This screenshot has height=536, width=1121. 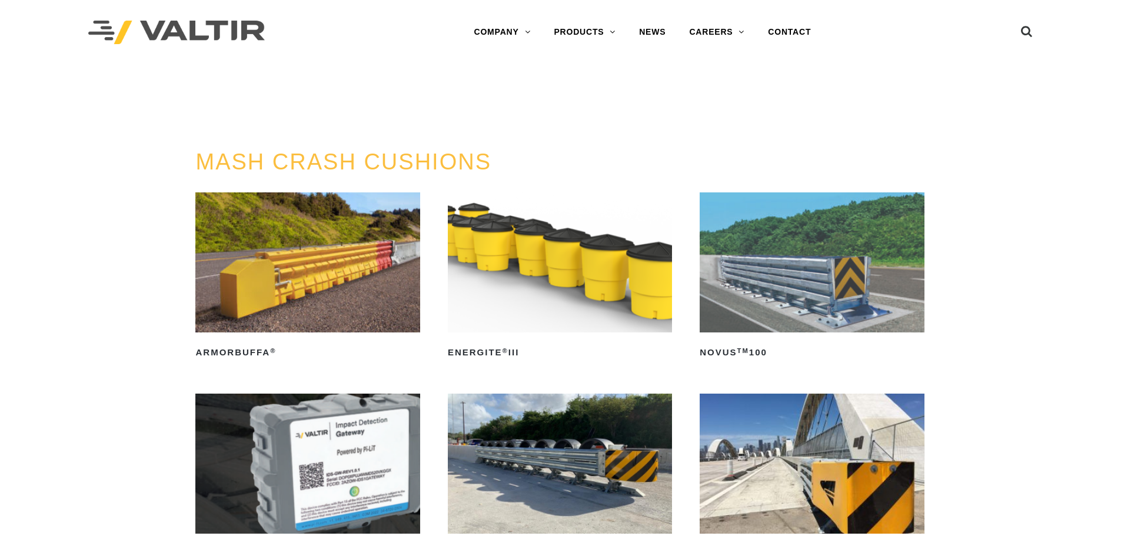 What do you see at coordinates (307, 277) in the screenshot?
I see `a: ArmorBuffa®` at bounding box center [307, 277].